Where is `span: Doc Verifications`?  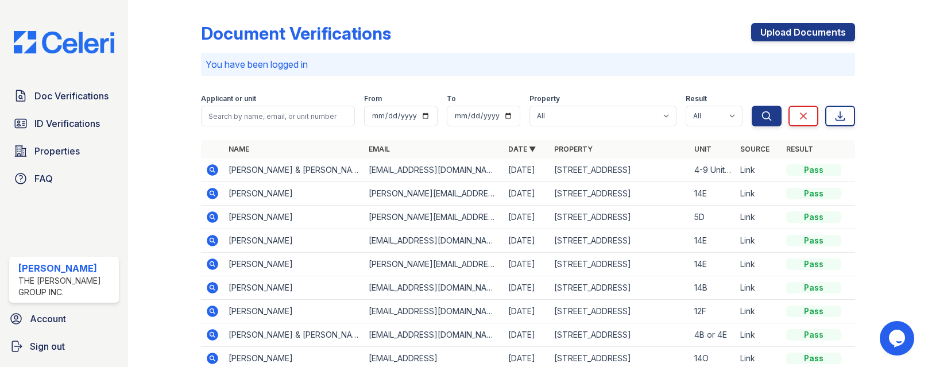
span: Doc Verifications is located at coordinates (71, 96).